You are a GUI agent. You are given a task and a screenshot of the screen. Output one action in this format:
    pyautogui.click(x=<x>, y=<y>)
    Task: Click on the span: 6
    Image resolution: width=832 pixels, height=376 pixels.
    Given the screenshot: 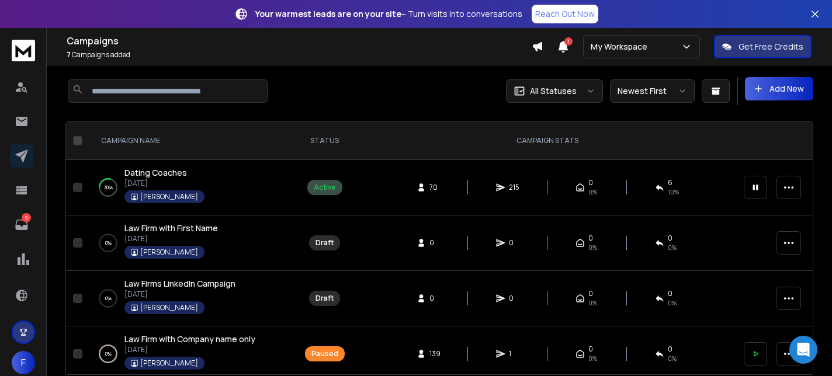 What is the action you would take?
    pyautogui.click(x=670, y=183)
    